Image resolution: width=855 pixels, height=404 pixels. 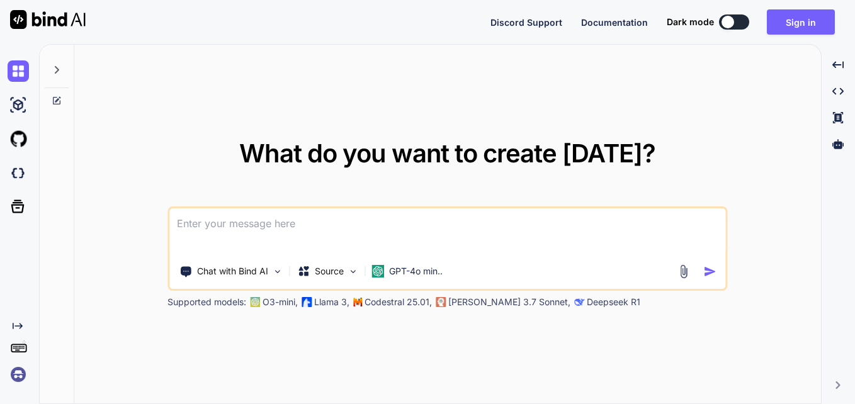 What do you see at coordinates (684, 271) in the screenshot?
I see `img: attachment` at bounding box center [684, 271].